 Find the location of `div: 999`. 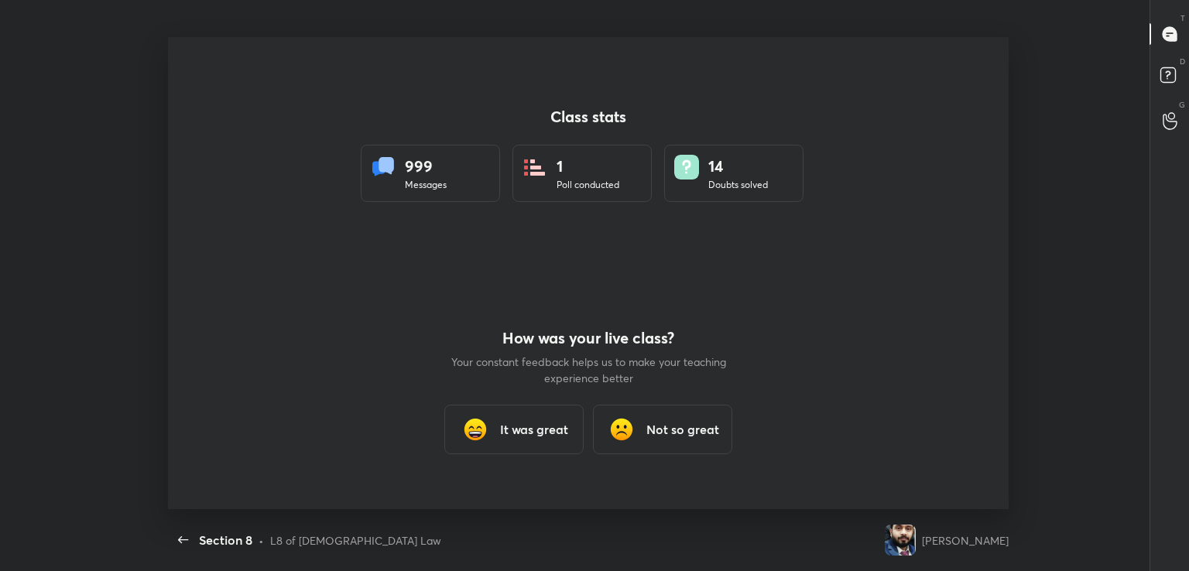

div: 999 is located at coordinates (426, 166).